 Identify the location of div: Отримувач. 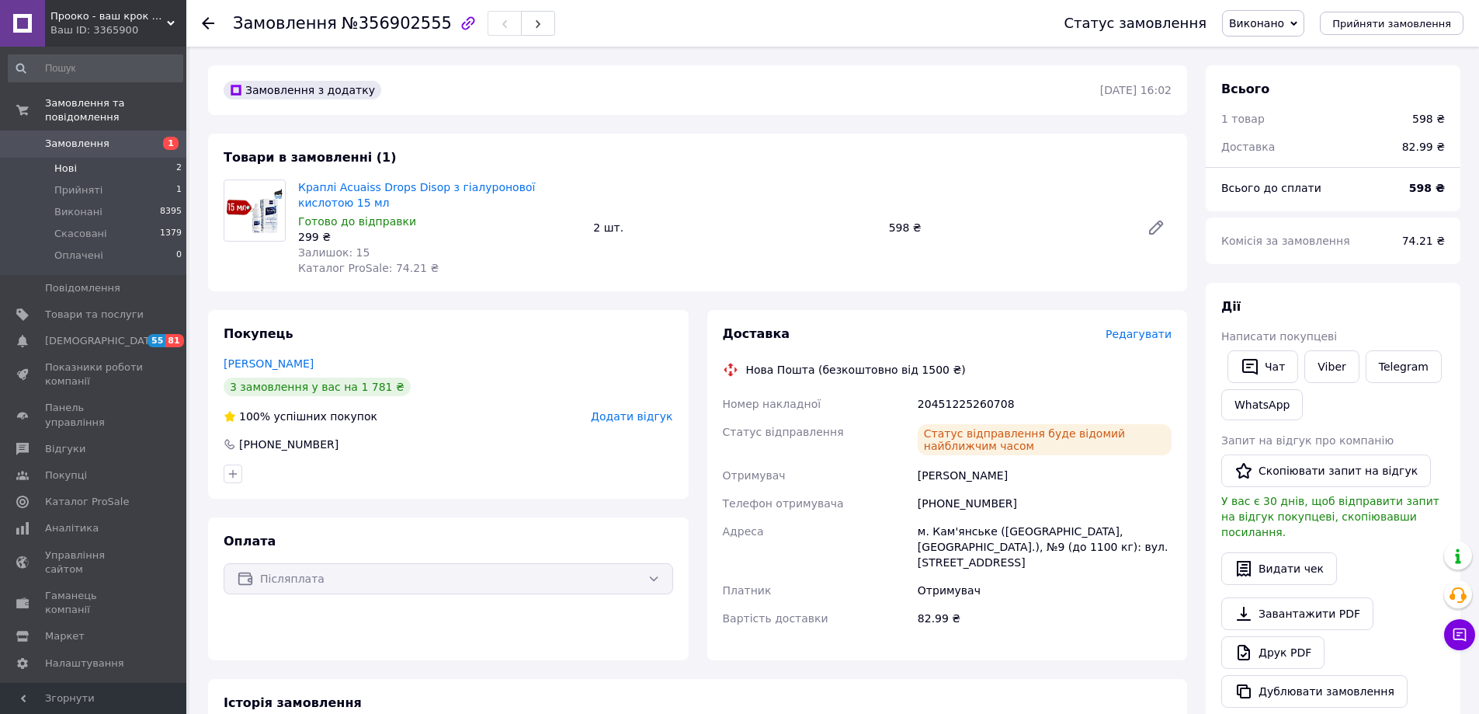
(1044, 590).